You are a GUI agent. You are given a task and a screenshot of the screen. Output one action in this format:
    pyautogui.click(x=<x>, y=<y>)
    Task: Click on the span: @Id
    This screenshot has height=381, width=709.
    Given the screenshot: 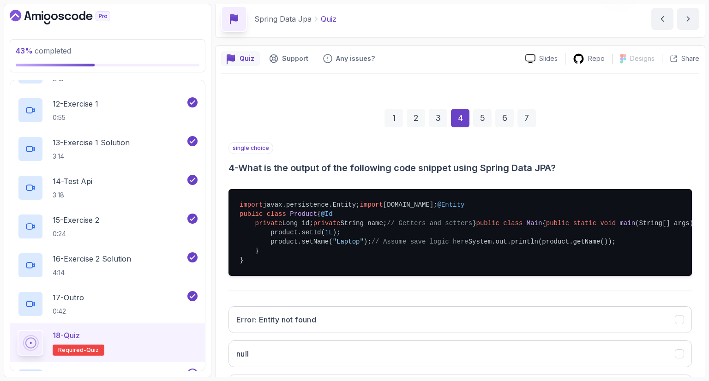 What is the action you would take?
    pyautogui.click(x=326, y=214)
    